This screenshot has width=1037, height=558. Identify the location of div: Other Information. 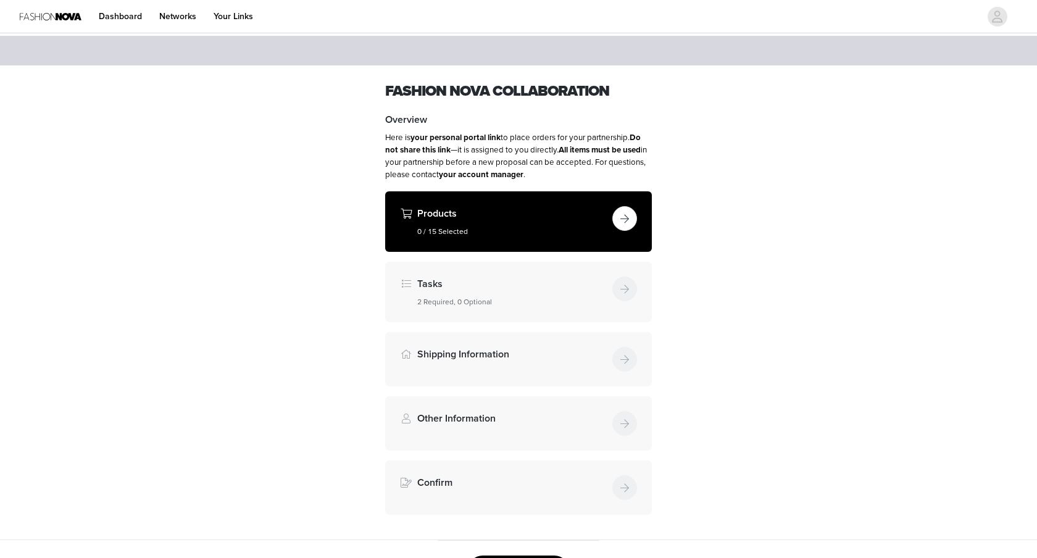
(519, 424).